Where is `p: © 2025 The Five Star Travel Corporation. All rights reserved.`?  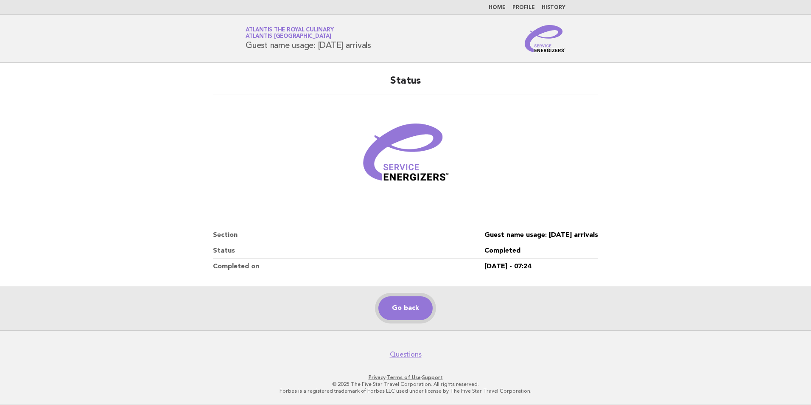 p: © 2025 The Five Star Travel Corporation. All rights reserved. is located at coordinates (405, 384).